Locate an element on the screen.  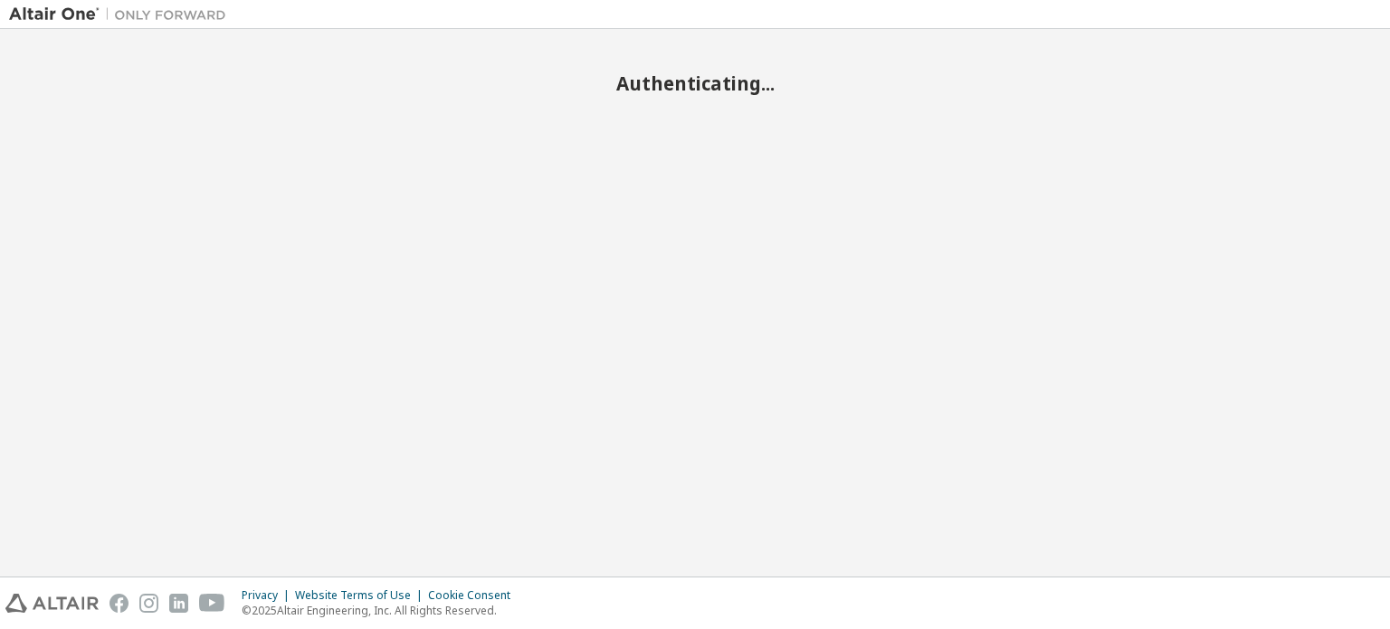
img: Altair One is located at coordinates (122, 14).